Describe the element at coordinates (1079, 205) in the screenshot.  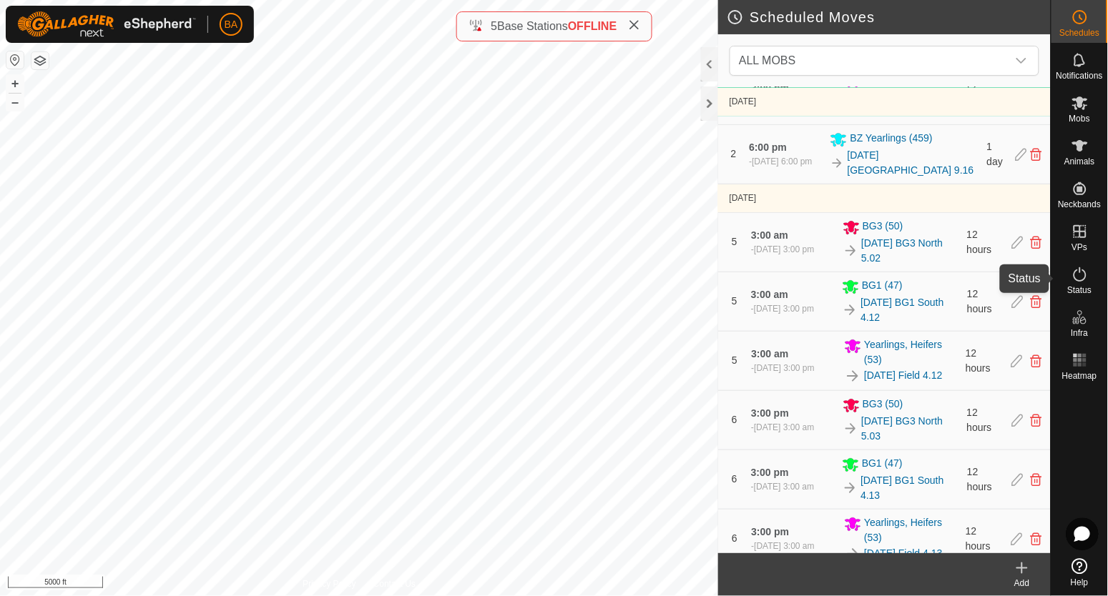
I see `span: Neckbands` at that location.